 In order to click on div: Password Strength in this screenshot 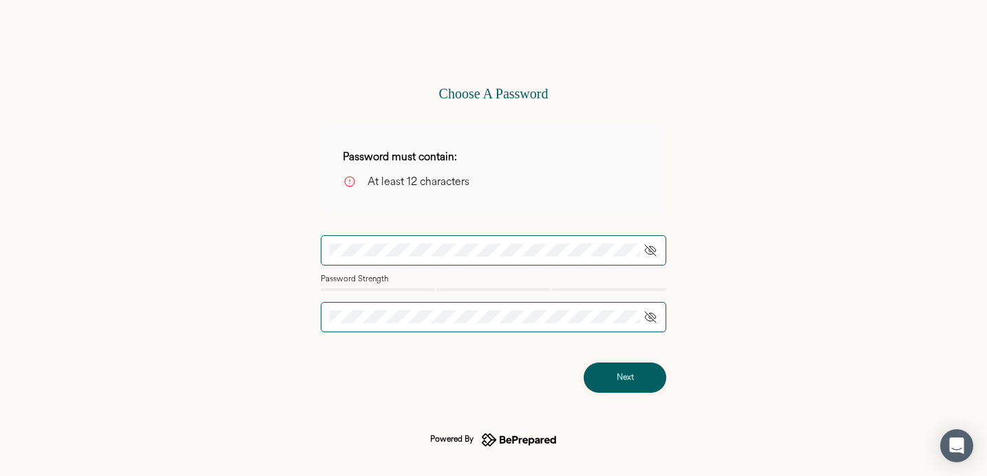, I will do `click(354, 279)`.